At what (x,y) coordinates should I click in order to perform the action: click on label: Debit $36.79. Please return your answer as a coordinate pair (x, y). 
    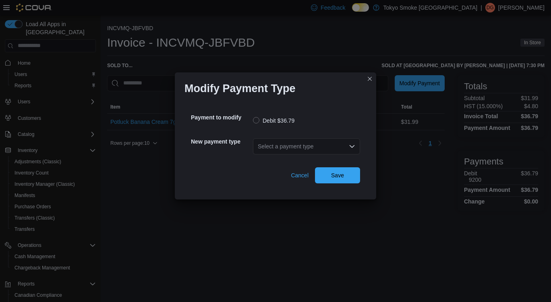
    Looking at the image, I should click on (273, 121).